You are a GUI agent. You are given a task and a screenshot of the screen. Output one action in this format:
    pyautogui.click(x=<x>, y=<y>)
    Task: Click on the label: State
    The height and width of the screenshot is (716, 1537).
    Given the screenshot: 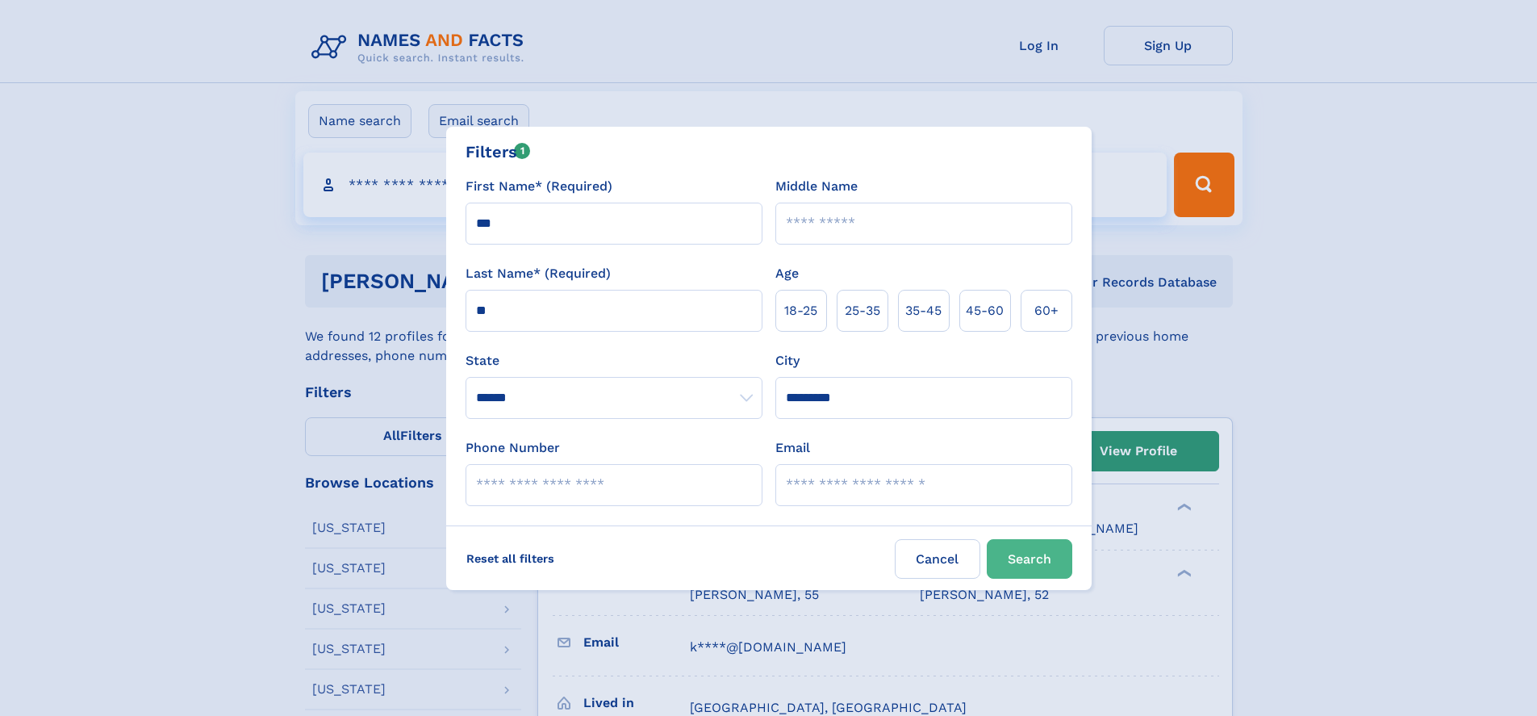 What is the action you would take?
    pyautogui.click(x=614, y=361)
    